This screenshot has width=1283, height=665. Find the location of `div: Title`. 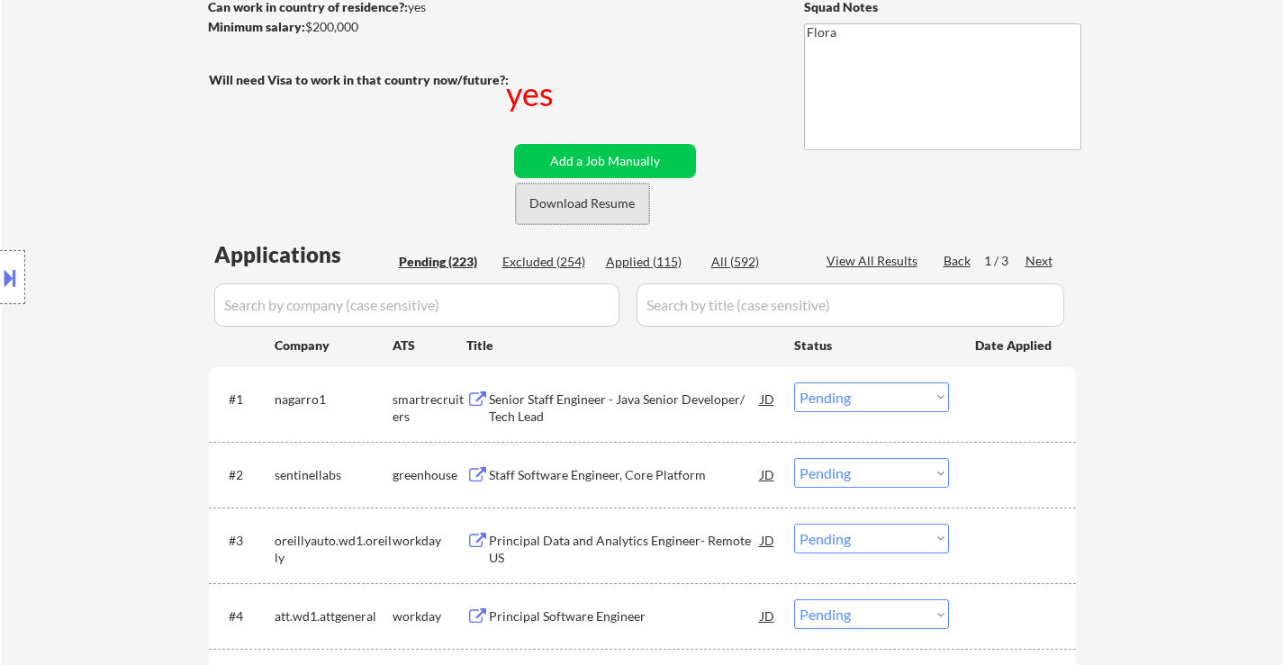

div: Title is located at coordinates (621, 346).